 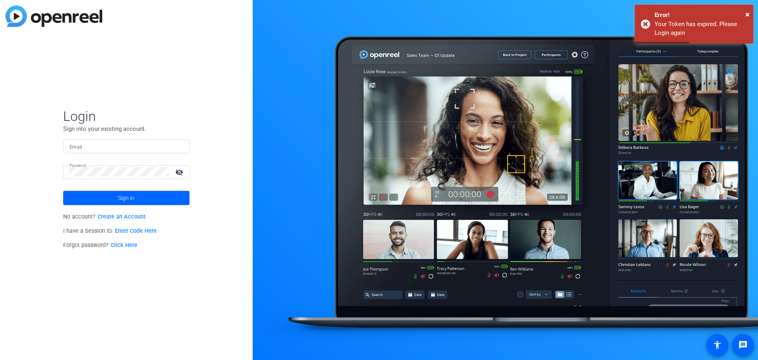 What do you see at coordinates (701, 28) in the screenshot?
I see `div: Your Token has expired. Please Login again` at bounding box center [701, 28].